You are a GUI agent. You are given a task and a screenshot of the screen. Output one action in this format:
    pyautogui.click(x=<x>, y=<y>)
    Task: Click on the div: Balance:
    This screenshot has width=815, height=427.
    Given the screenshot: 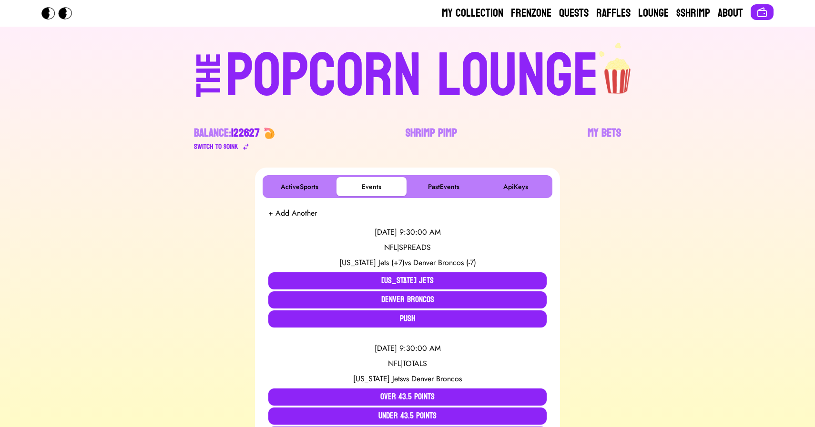 What is the action you would take?
    pyautogui.click(x=227, y=133)
    